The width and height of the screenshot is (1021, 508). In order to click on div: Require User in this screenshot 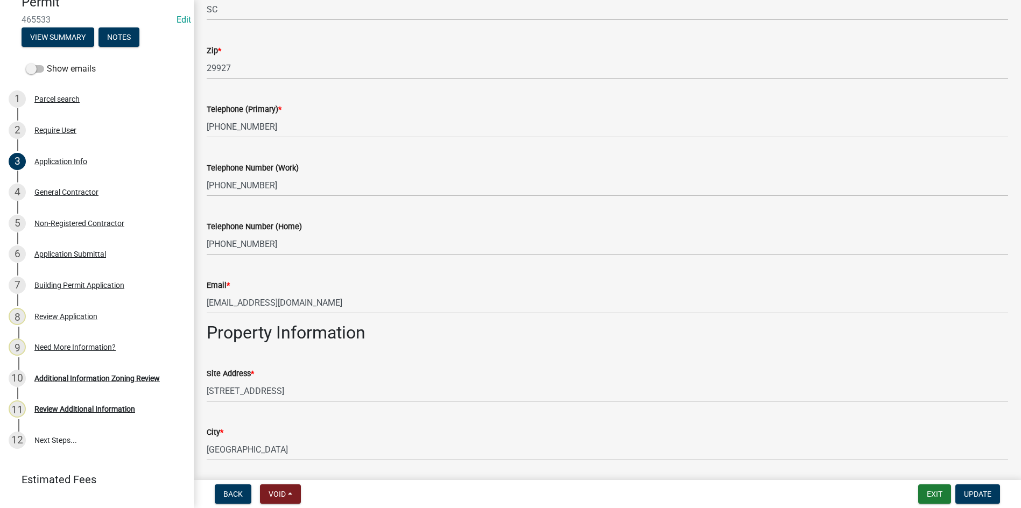, I will do `click(55, 130)`.